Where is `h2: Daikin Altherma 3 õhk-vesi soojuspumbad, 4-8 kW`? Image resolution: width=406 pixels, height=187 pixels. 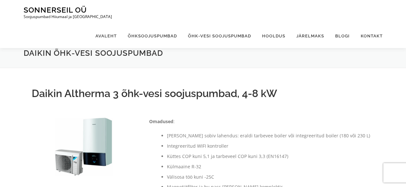 h2: Daikin Altherma 3 õhk-vesi soojuspumbad, 4-8 kW is located at coordinates (203, 94).